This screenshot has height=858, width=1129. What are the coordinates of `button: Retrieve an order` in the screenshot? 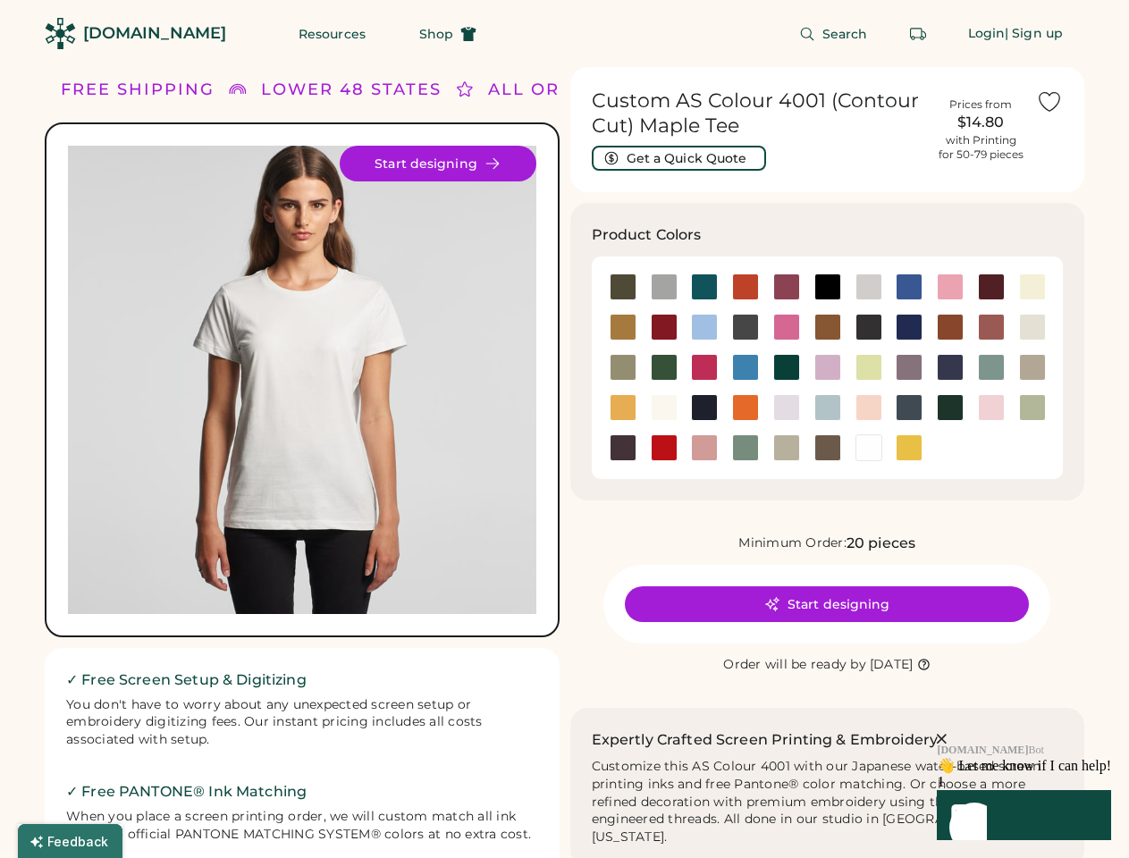 It's located at (918, 34).